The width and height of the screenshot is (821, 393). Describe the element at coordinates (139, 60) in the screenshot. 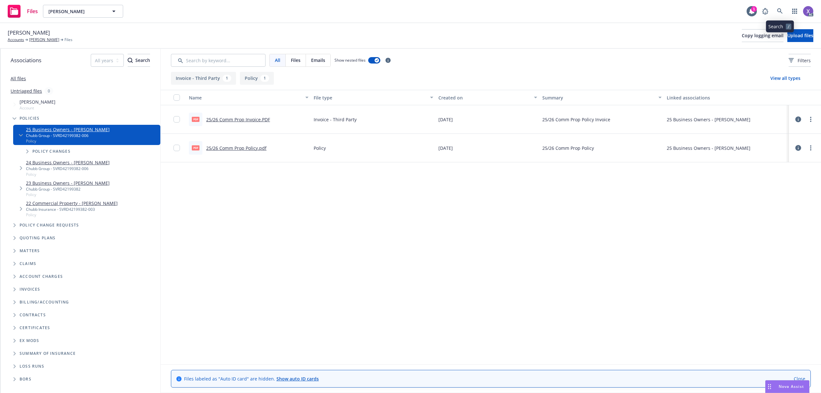

I see `button: SearchSearch` at that location.